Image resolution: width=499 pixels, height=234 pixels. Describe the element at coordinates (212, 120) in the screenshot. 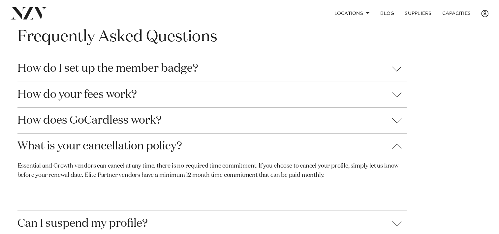

I see `button: How does GoCardless work?` at that location.